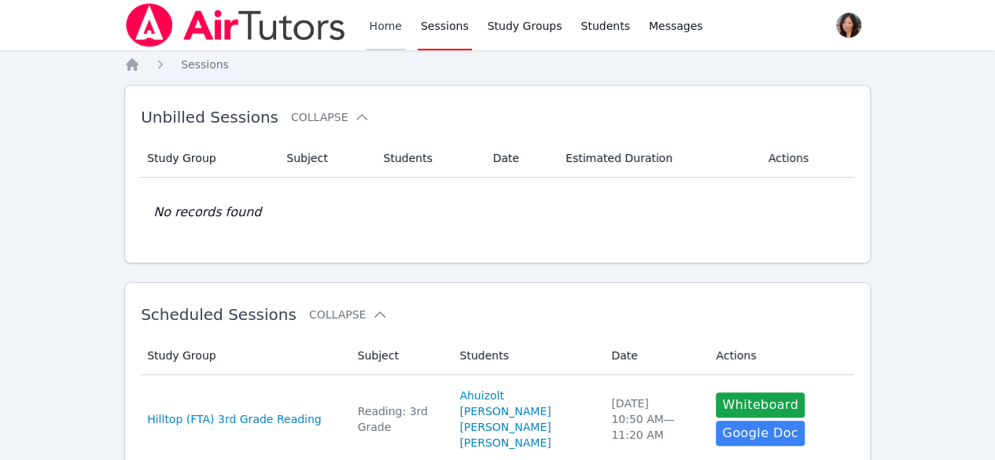 This screenshot has height=460, width=995. What do you see at coordinates (205, 65) in the screenshot?
I see `a: Sessions` at bounding box center [205, 65].